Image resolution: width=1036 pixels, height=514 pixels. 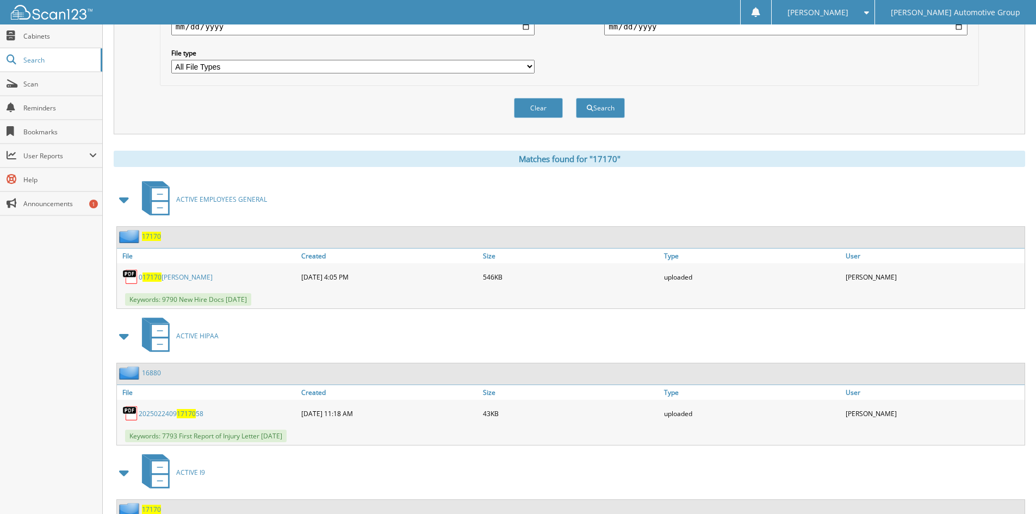 What do you see at coordinates (59, 60) in the screenshot?
I see `span: Search` at bounding box center [59, 60].